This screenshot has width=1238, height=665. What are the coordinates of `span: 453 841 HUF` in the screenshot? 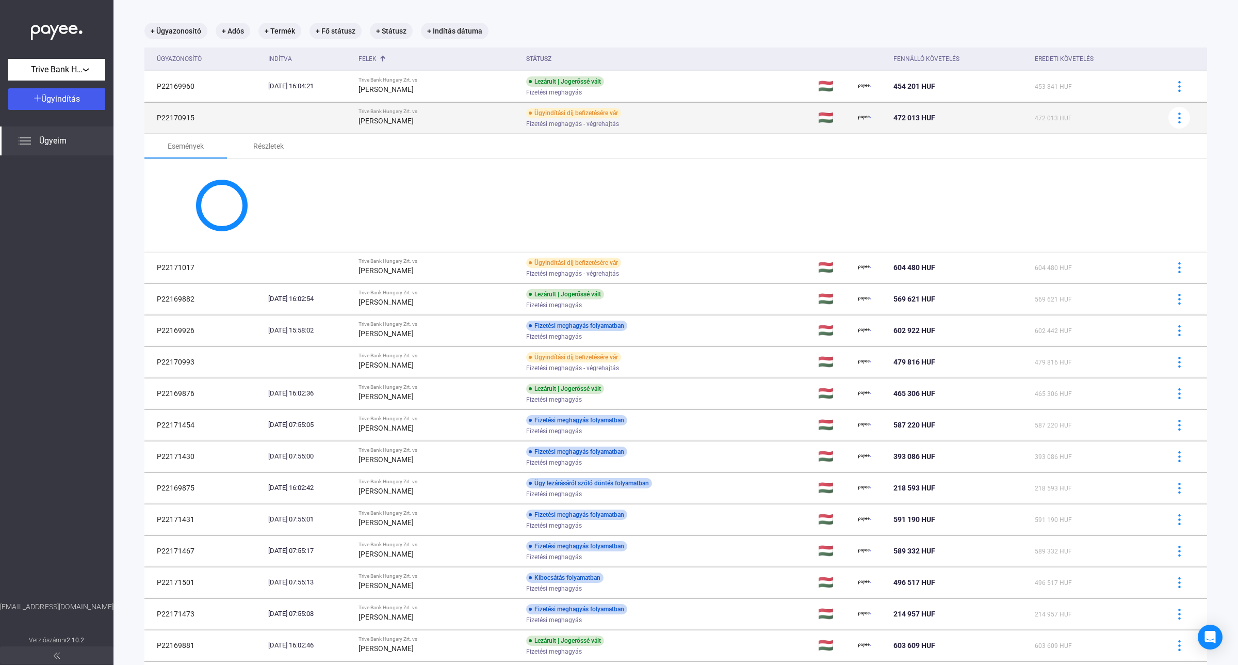 It's located at (1054, 87).